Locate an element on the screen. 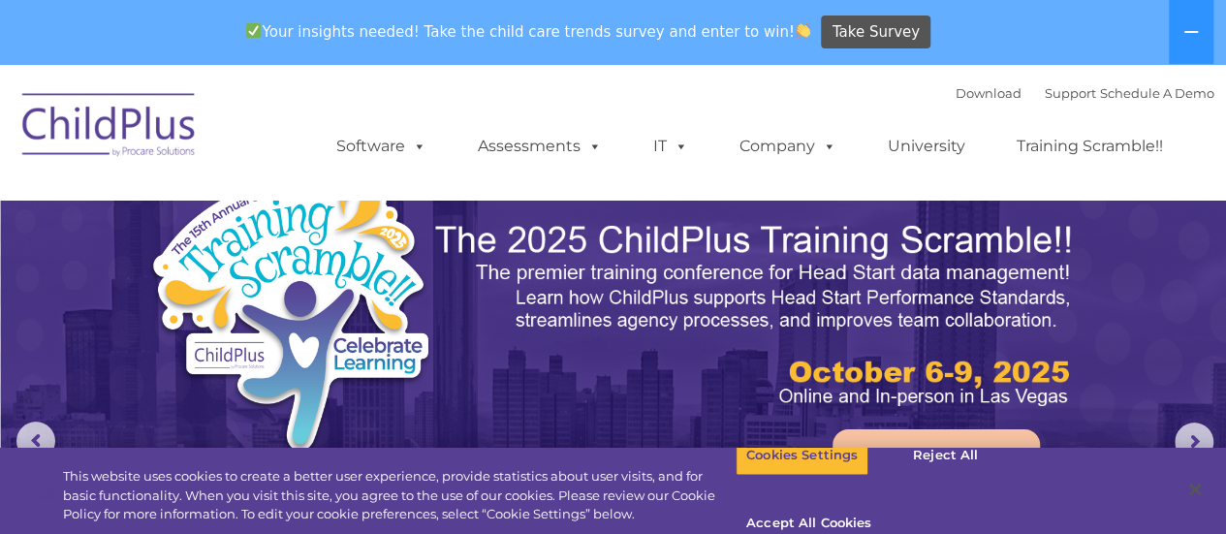  a: Learn More is located at coordinates (936, 456).